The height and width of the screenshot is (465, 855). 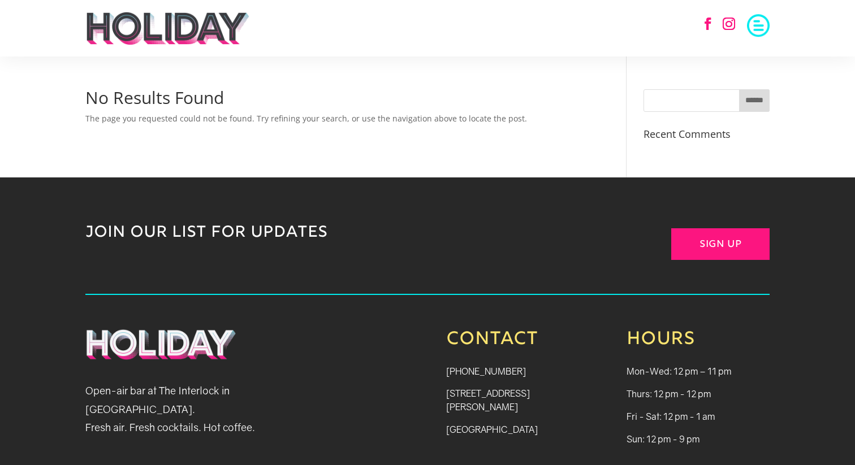 I want to click on p: Fri - Sat: 12 pm - 1 am, so click(x=698, y=421).